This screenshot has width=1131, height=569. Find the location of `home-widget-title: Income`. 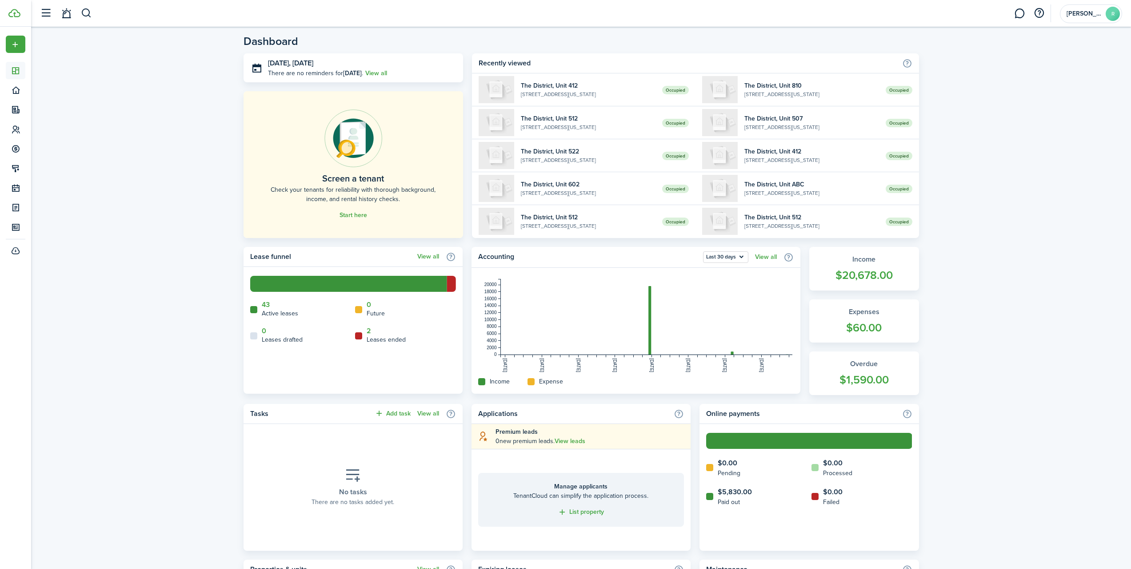

home-widget-title: Income is located at coordinates (500, 381).